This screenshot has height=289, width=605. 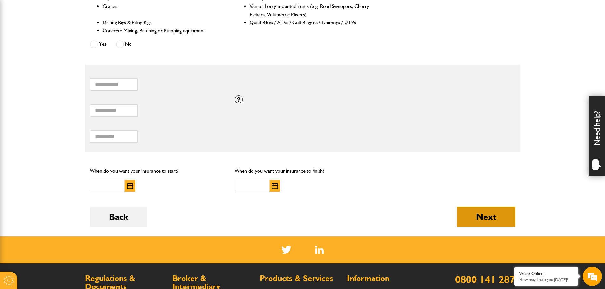 I want to click on li: Cranes, so click(x=163, y=10).